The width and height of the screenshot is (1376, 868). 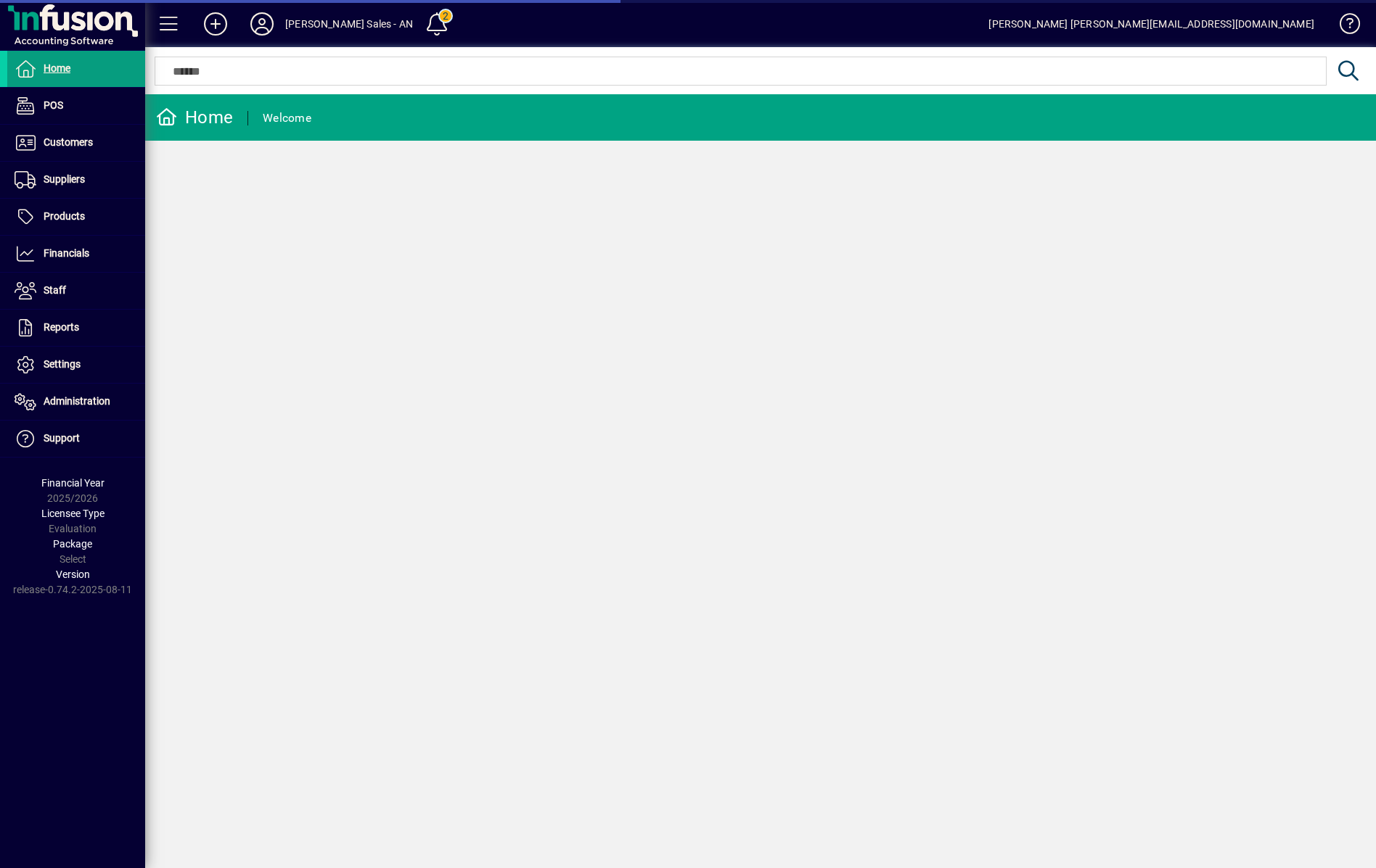 What do you see at coordinates (286, 119) in the screenshot?
I see `div: Welcome` at bounding box center [286, 119].